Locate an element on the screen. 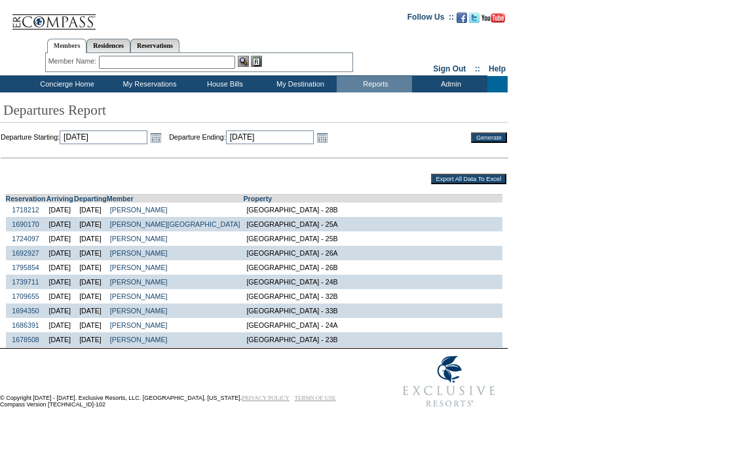 This screenshot has width=733, height=470. img: Follow us on Twitter is located at coordinates (474, 18).